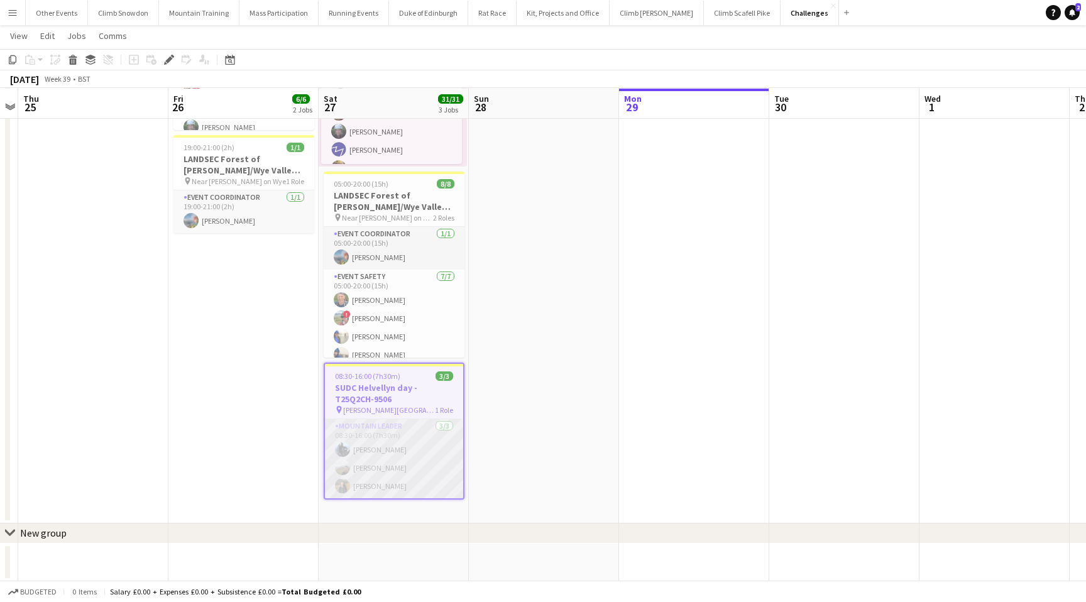 The width and height of the screenshot is (1086, 602). What do you see at coordinates (428, 13) in the screenshot?
I see `button: Duke of Edinburgh` at bounding box center [428, 13].